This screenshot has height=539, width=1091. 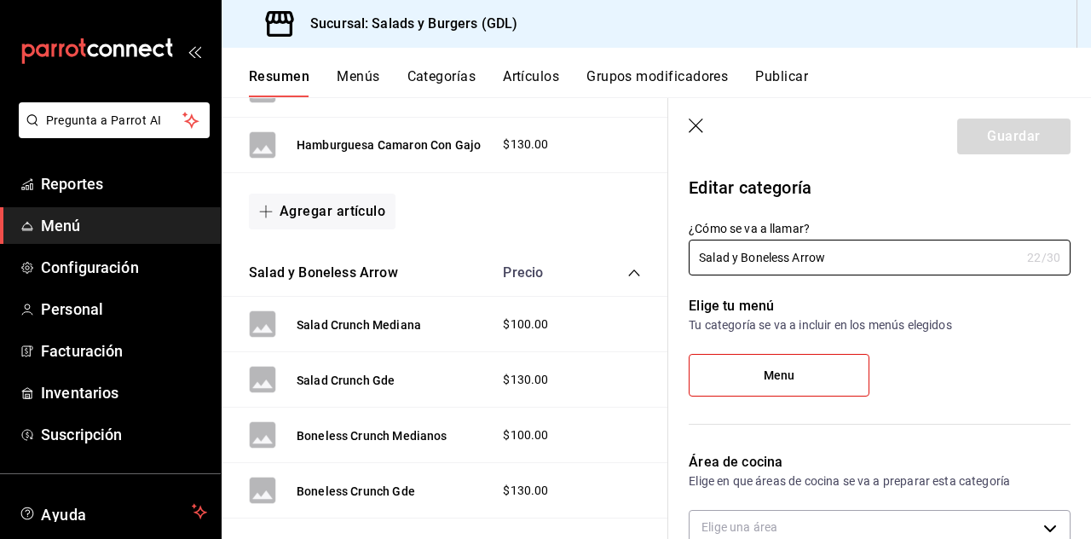 What do you see at coordinates (124, 225) in the screenshot?
I see `span: Menú` at bounding box center [124, 225].